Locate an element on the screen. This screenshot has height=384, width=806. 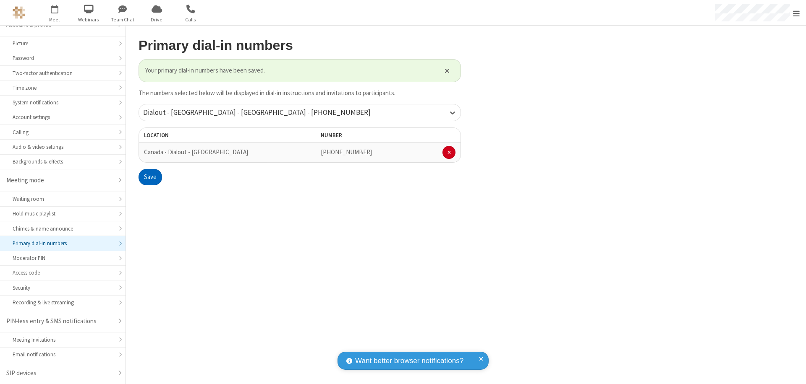
div: Account settings is located at coordinates (63, 117).